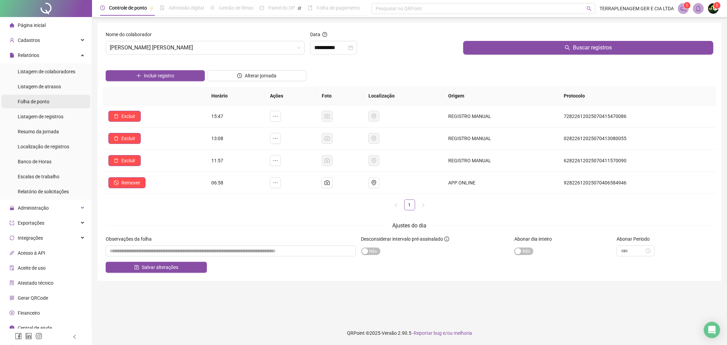 This screenshot has height=345, width=727. I want to click on button: Alterar jornada, so click(257, 76).